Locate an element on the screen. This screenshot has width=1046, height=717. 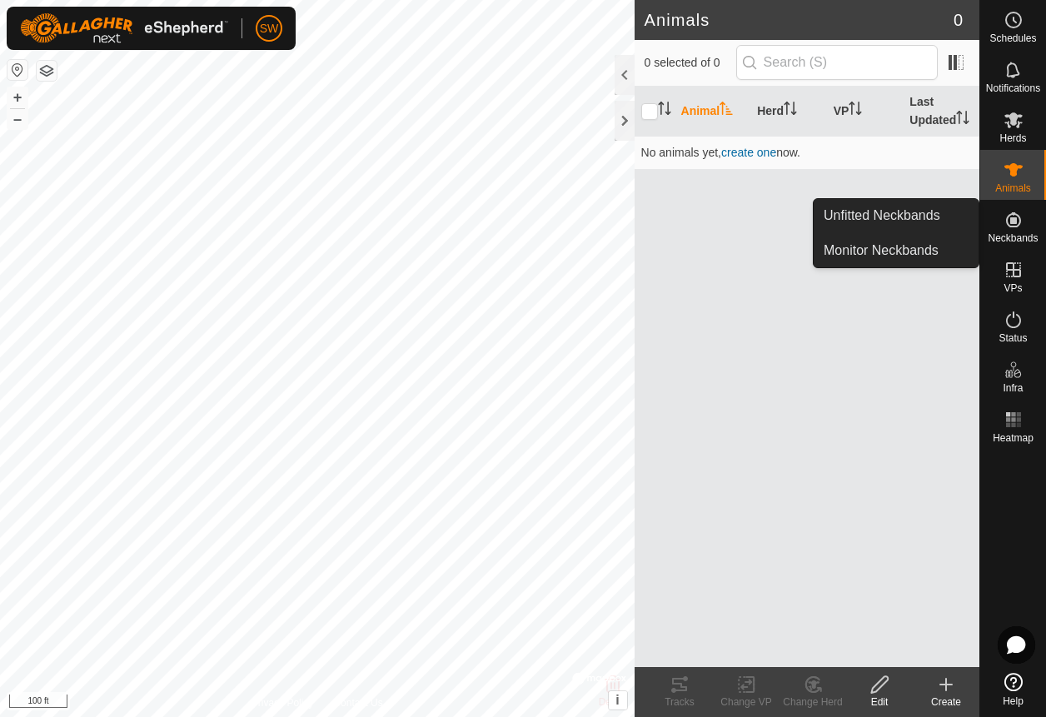
td: No animals yet, now. is located at coordinates (807, 152).